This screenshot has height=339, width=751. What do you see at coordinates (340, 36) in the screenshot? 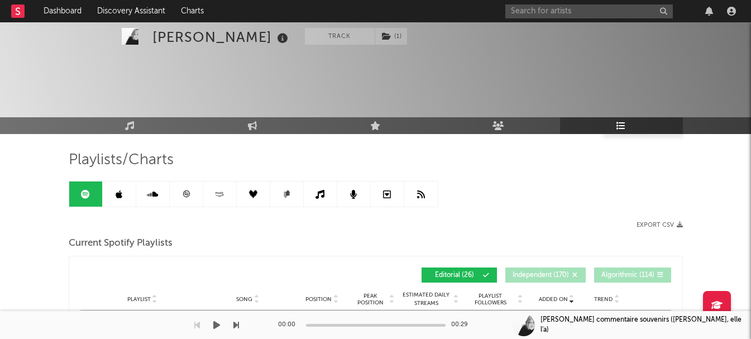
I see `button: Track` at bounding box center [340, 36].